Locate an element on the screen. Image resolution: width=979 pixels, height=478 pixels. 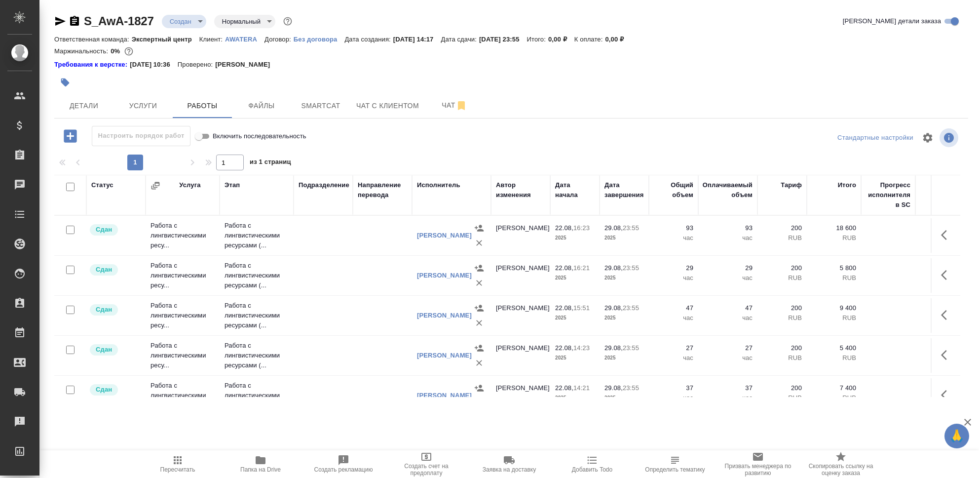
button: Здесь прячутся важные кнопки is located at coordinates (947, 235).